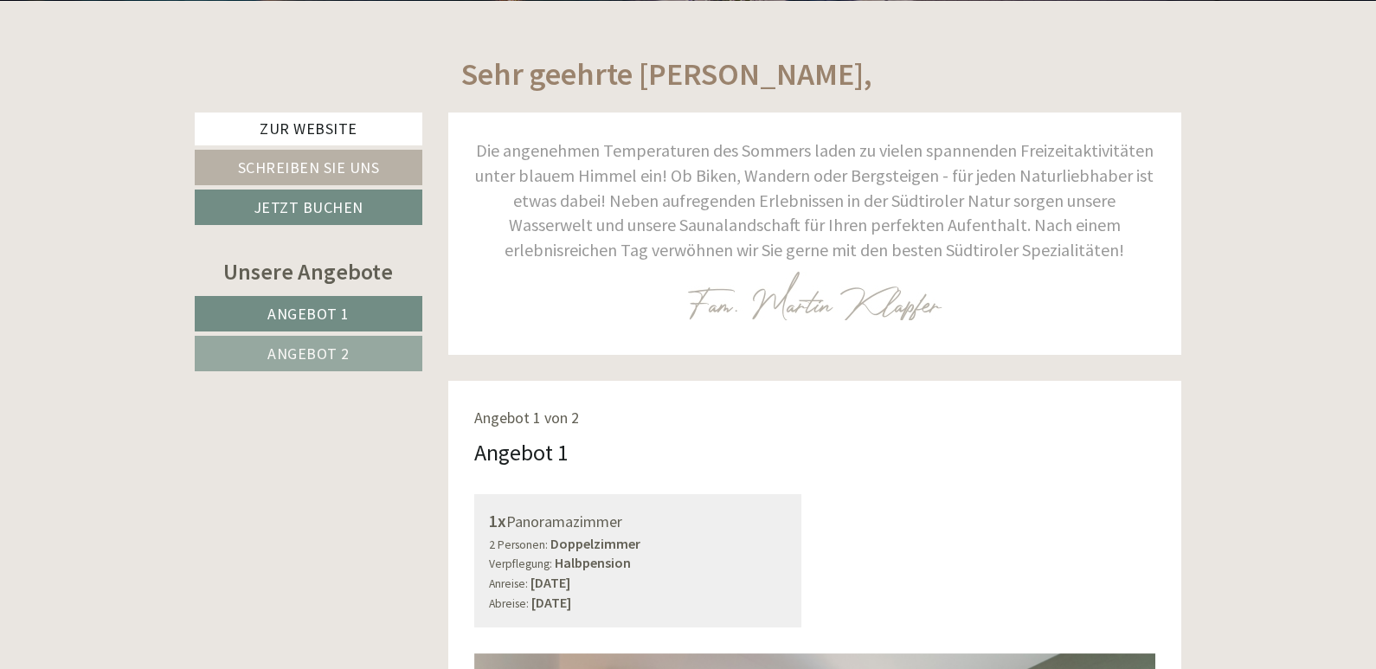  I want to click on div: Panoramazimmer, so click(638, 521).